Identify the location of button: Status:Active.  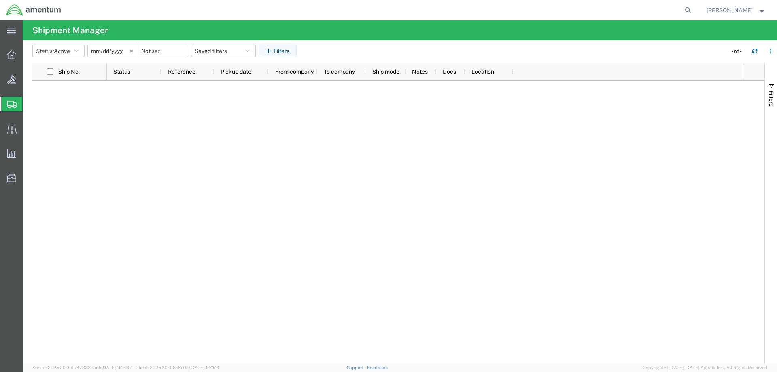
(58, 51).